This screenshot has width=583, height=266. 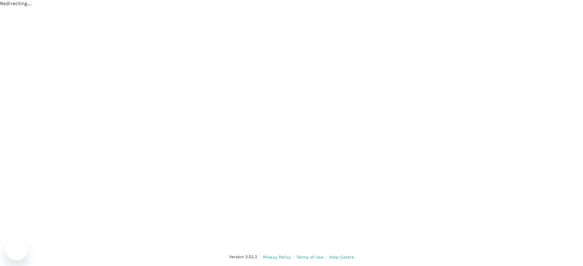 What do you see at coordinates (310, 258) in the screenshot?
I see `span: Terms of Use` at bounding box center [310, 258].